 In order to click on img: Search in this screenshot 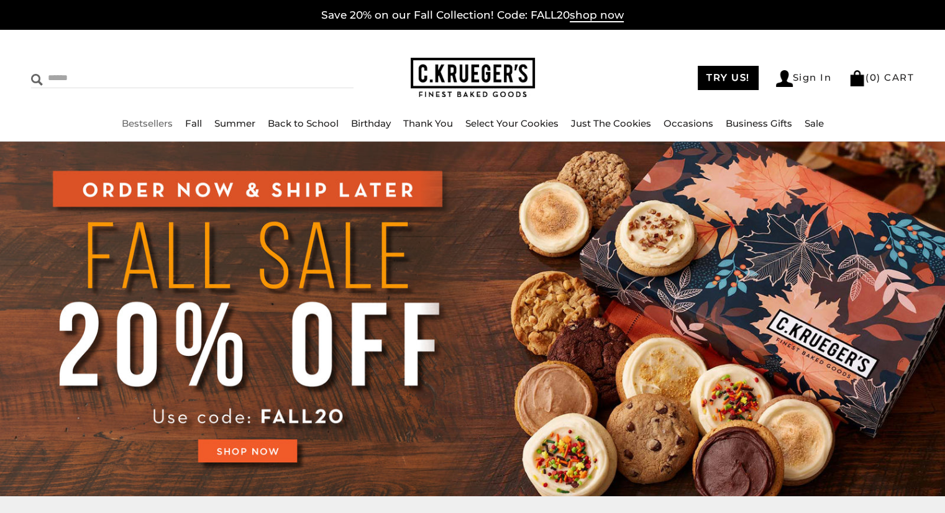, I will do `click(37, 80)`.